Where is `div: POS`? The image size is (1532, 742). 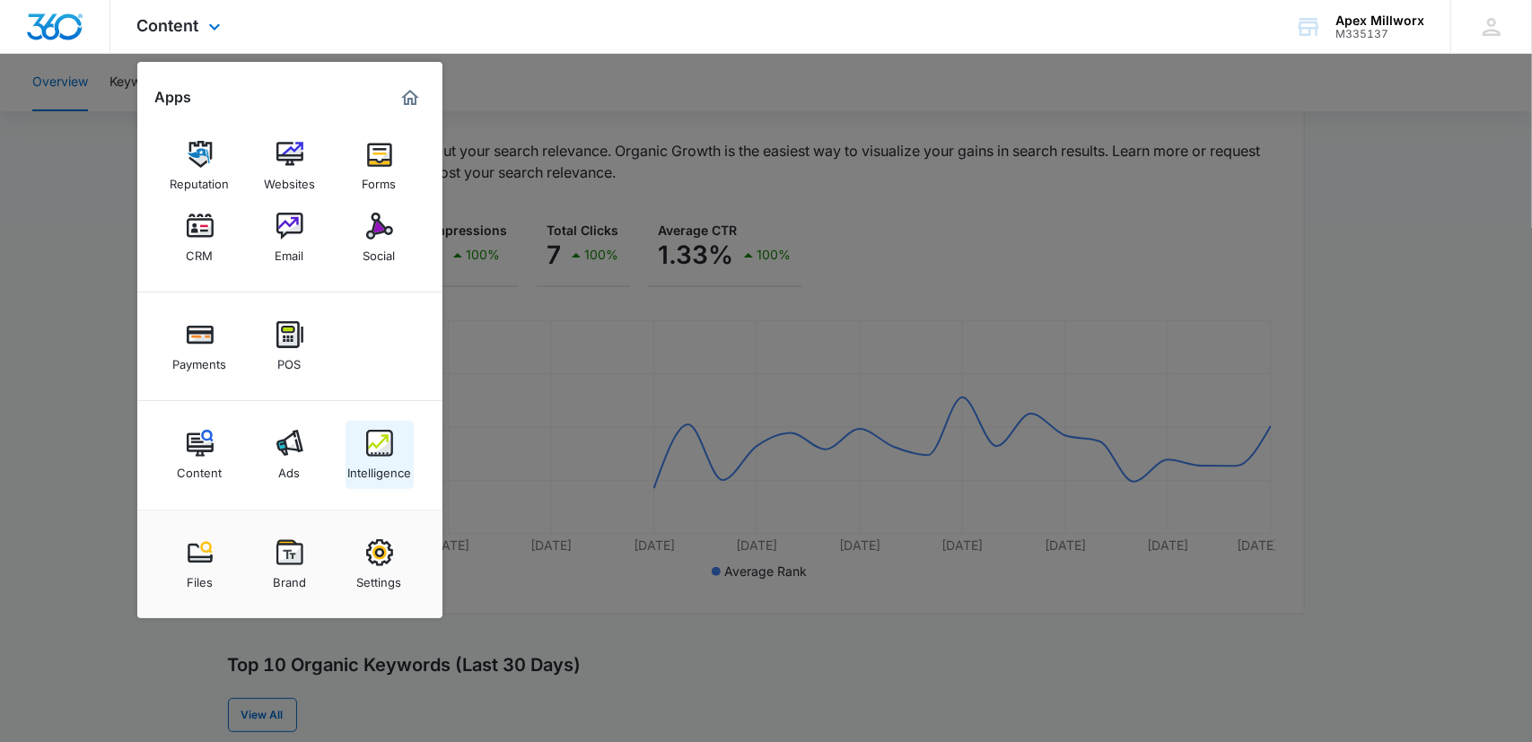
div: POS is located at coordinates (290, 360).